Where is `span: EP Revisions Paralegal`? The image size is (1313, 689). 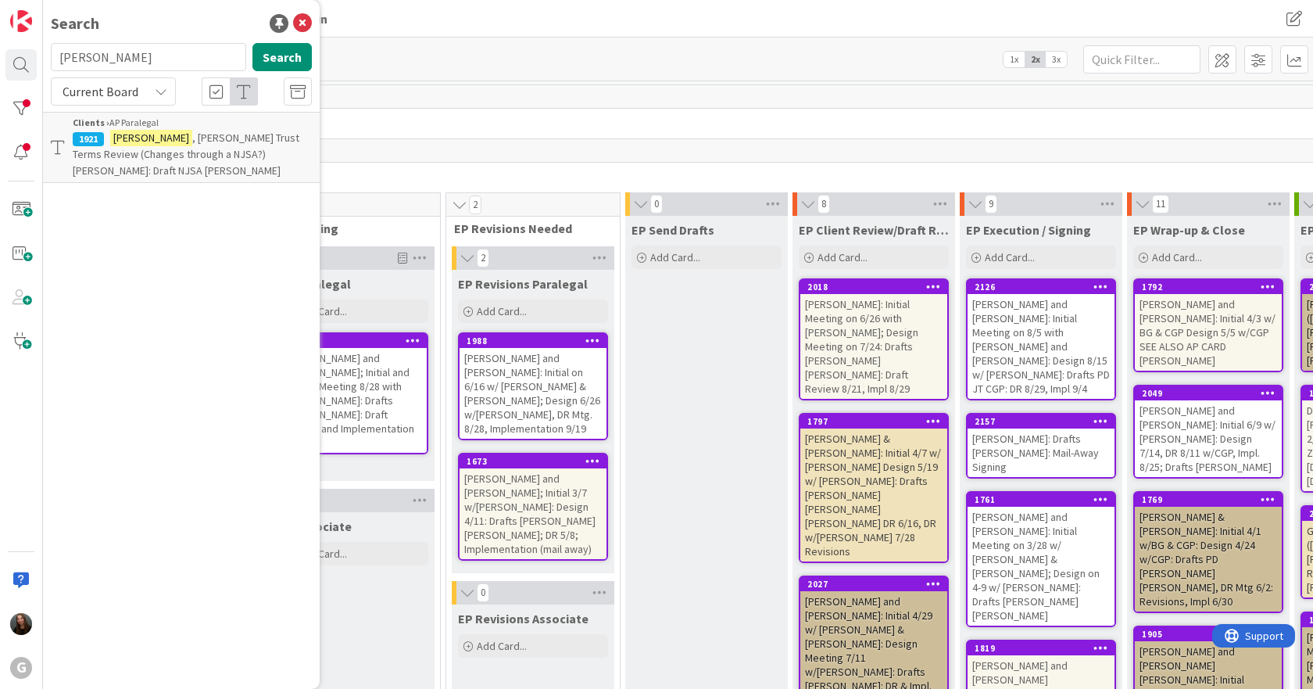 span: EP Revisions Paralegal is located at coordinates (523, 284).